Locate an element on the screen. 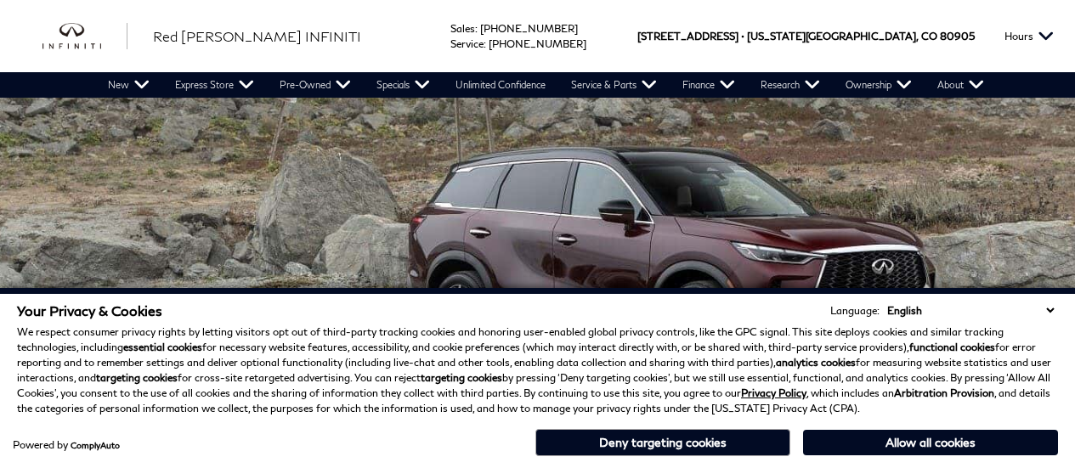 The width and height of the screenshot is (1075, 468). a: New is located at coordinates (128, 85).